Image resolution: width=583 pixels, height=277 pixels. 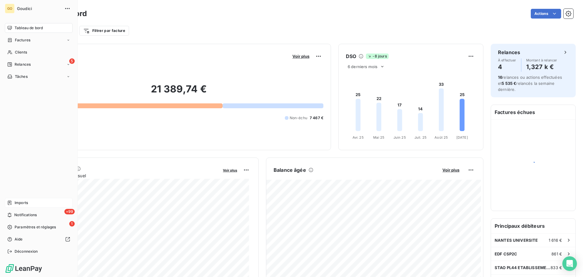 What do you see at coordinates (379, 137) in the screenshot?
I see `tspan: Mai 25` at bounding box center [379, 137].